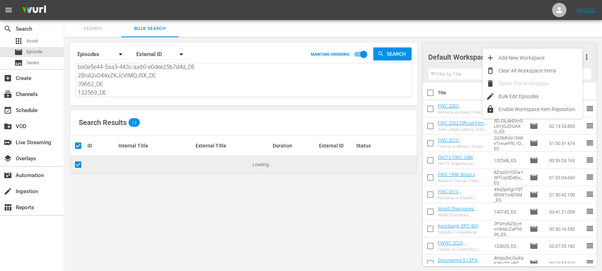  Describe the element at coordinates (509, 143) in the screenshot. I see `td: 2G5Mh3n1NWvTvvueFltL1D_ES` at that location.